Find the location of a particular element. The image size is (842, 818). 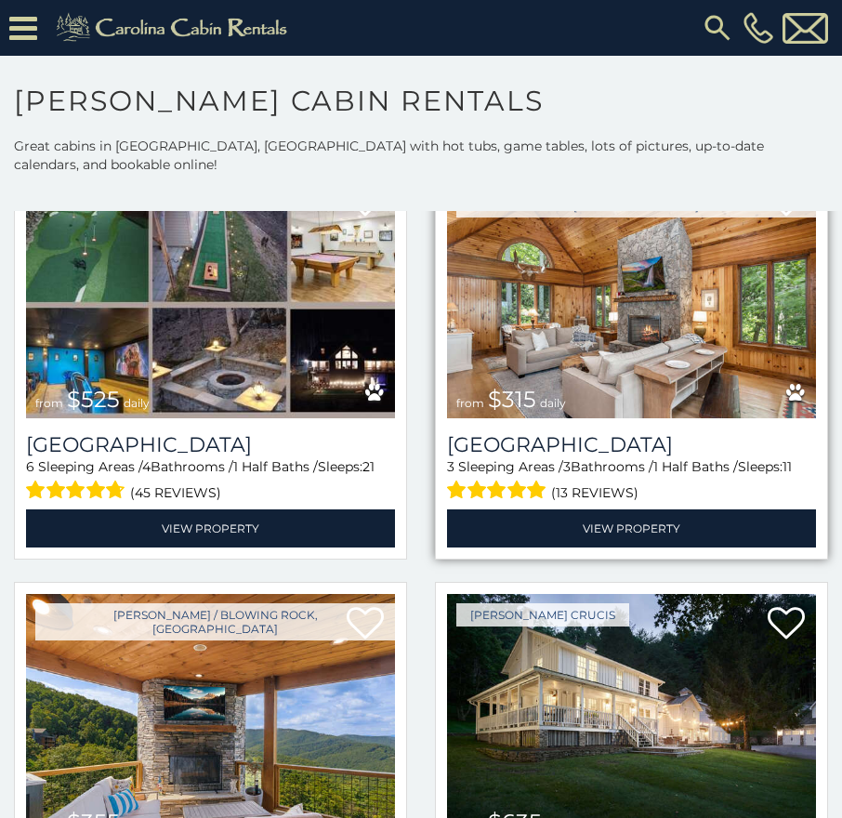

span: $315 is located at coordinates (512, 399).